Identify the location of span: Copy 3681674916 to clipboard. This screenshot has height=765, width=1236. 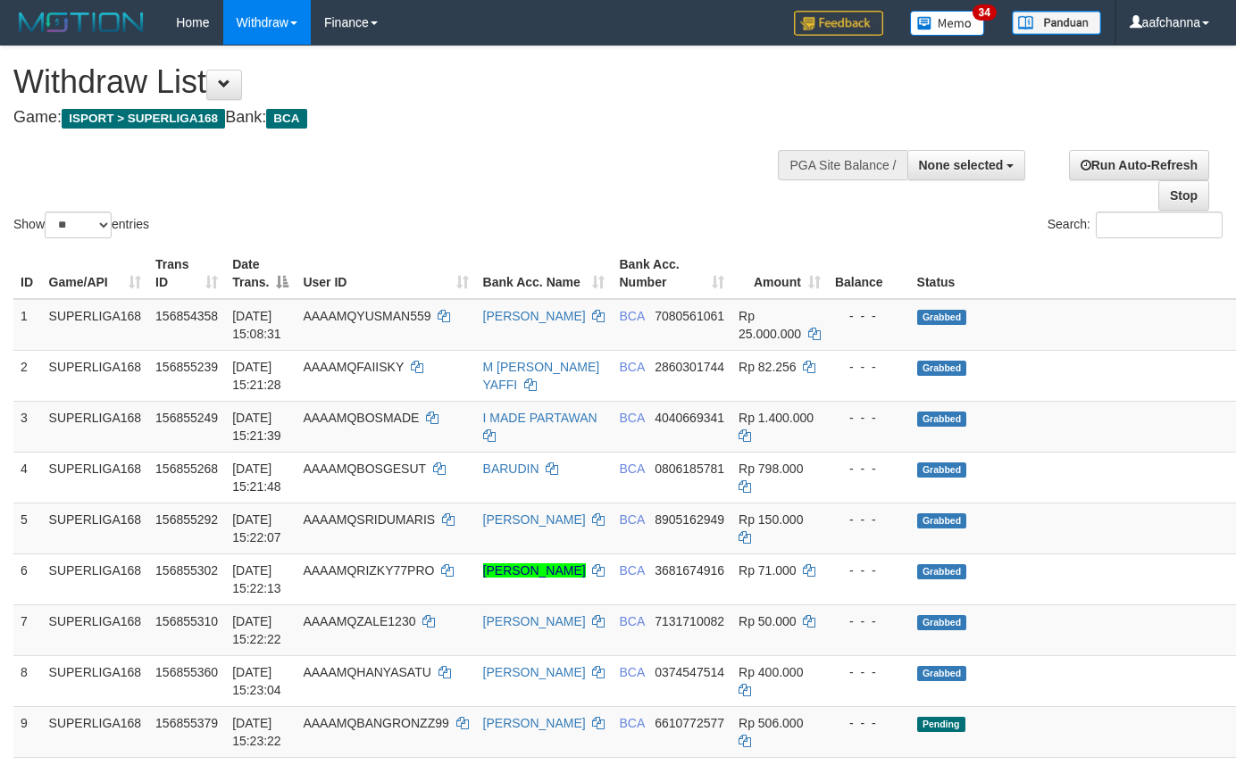
(689, 571).